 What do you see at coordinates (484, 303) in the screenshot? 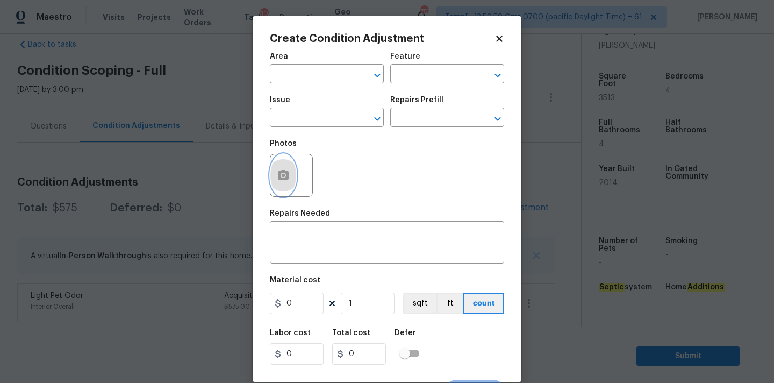
I see `button: count` at bounding box center [484, 303].